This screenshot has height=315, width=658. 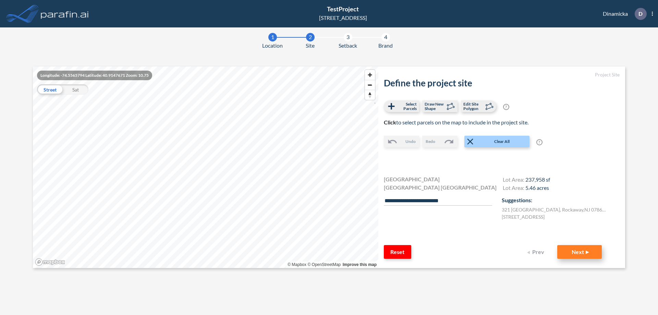 I want to click on button: Prev, so click(x=537, y=252).